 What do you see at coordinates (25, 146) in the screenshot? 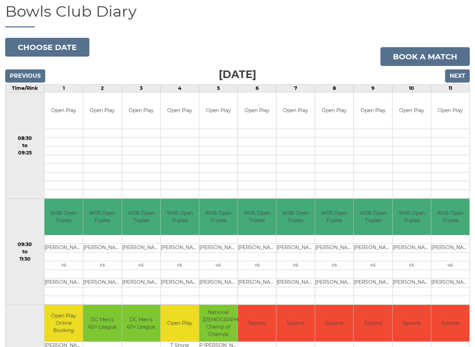
I see `td: 08:30 to 09:25` at bounding box center [25, 146].